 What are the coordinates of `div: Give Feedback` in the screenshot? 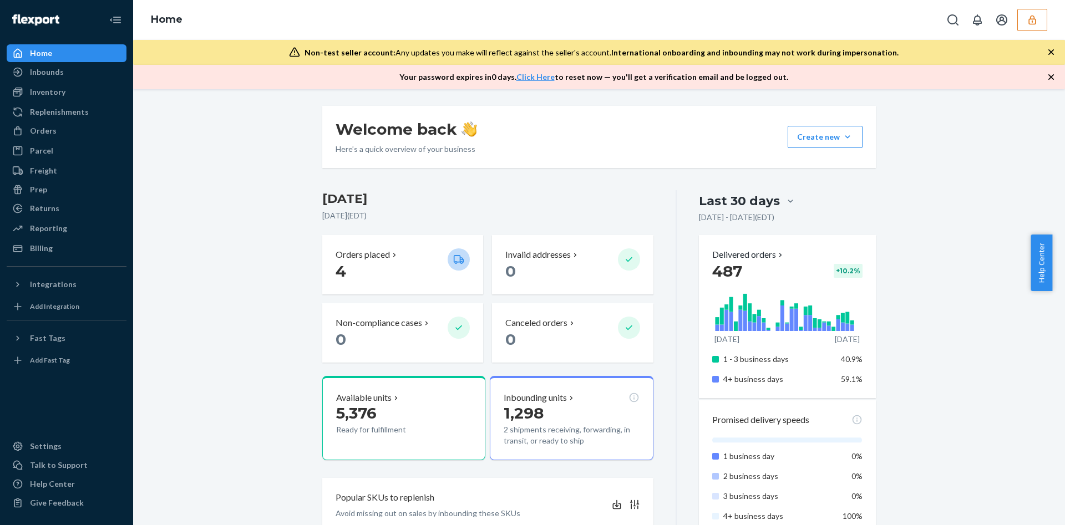 It's located at (57, 503).